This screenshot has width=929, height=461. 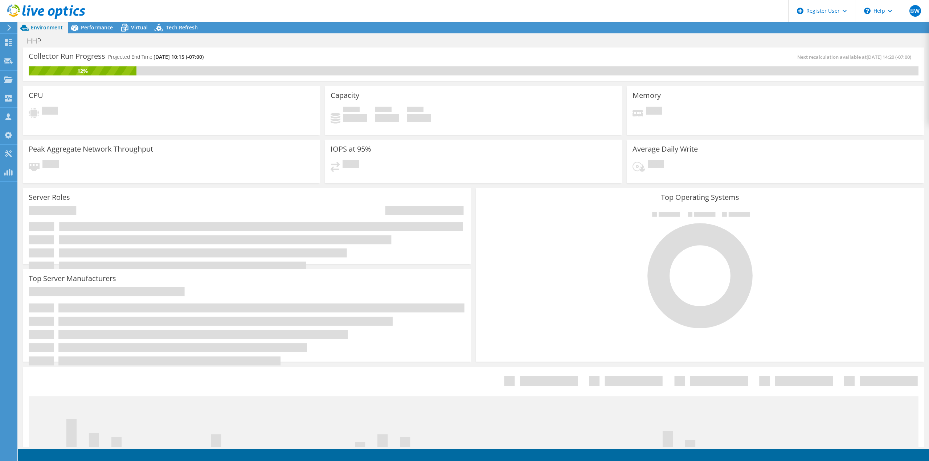 I want to click on span: Next recalculation available at, so click(x=856, y=57).